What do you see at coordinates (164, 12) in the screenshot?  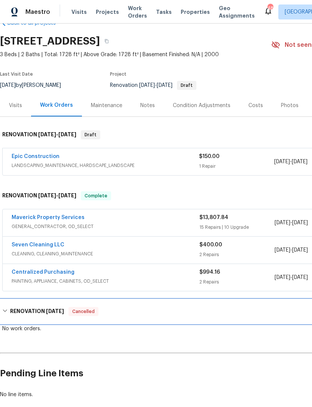 I see `span: Tasks` at bounding box center [164, 12].